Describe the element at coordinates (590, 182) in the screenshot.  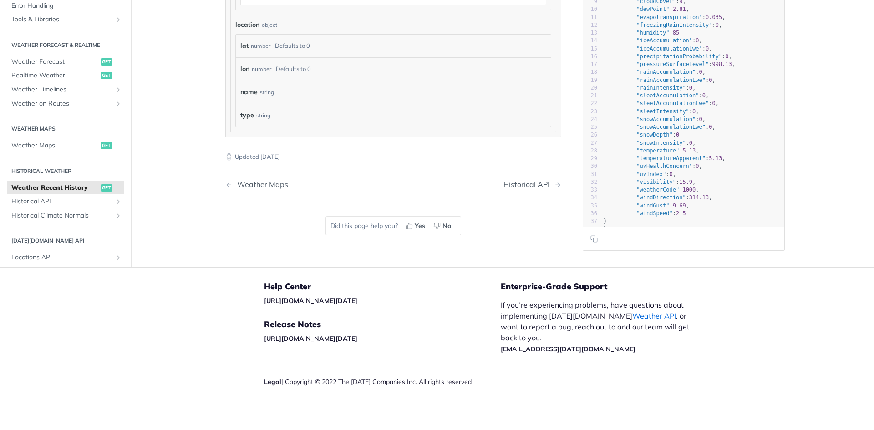
I see `div: 32` at that location.